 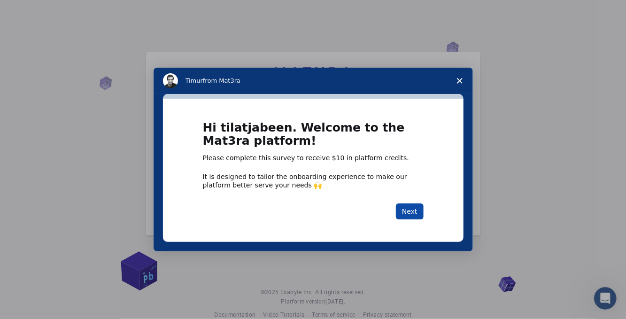 I want to click on span: Close survey, so click(x=459, y=81).